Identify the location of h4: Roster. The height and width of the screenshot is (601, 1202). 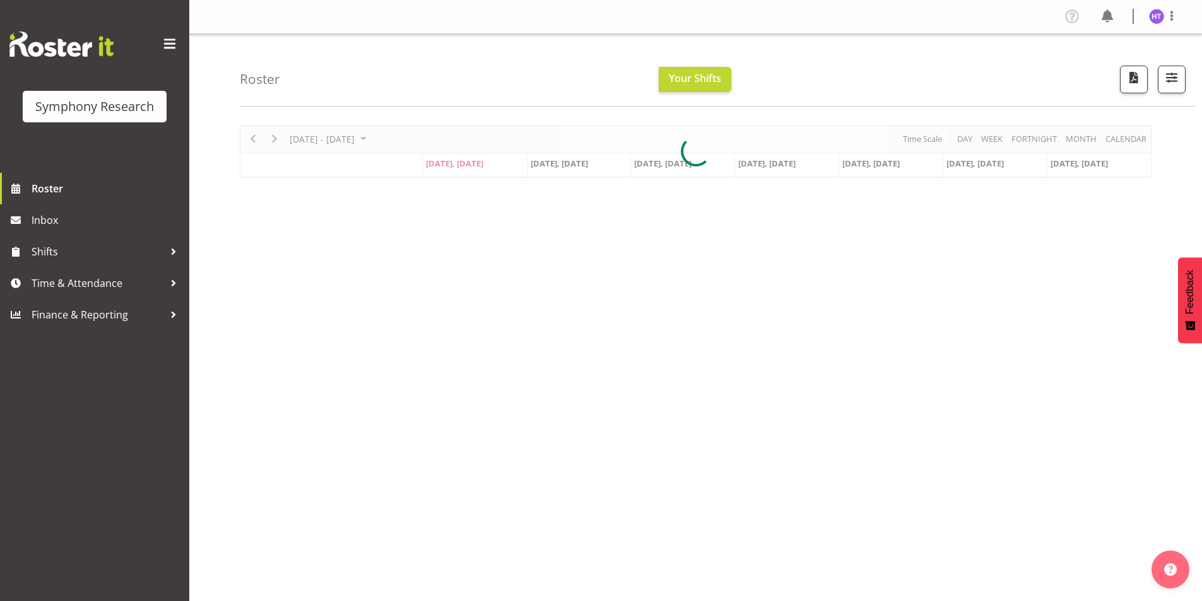
(260, 79).